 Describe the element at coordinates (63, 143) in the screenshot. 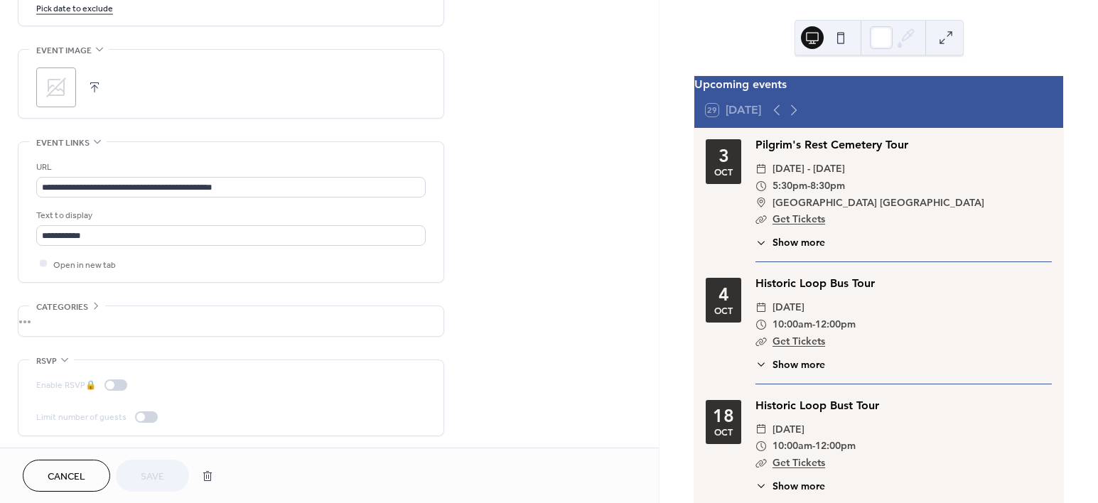

I see `span: Event links` at that location.